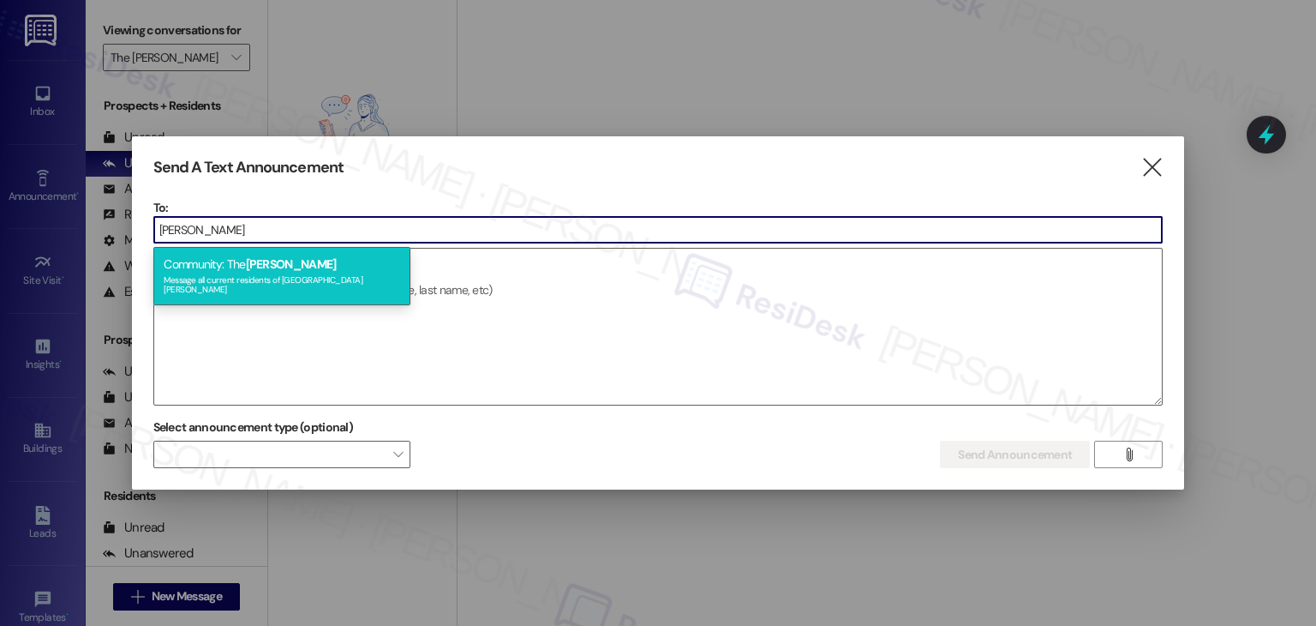 The width and height of the screenshot is (1316, 626). Describe the element at coordinates (254, 427) in the screenshot. I see `label: Select announcement type (optional)` at that location.